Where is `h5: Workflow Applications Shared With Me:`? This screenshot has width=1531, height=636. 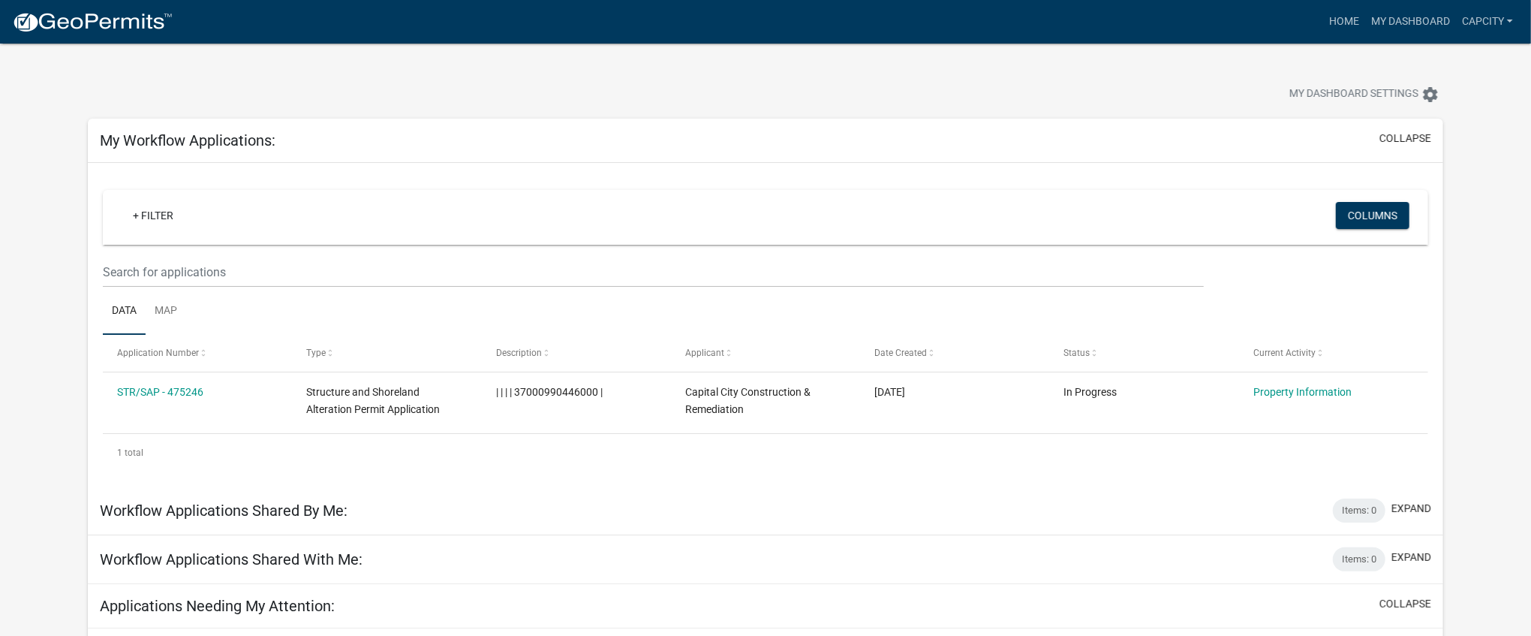 h5: Workflow Applications Shared With Me: is located at coordinates (231, 559).